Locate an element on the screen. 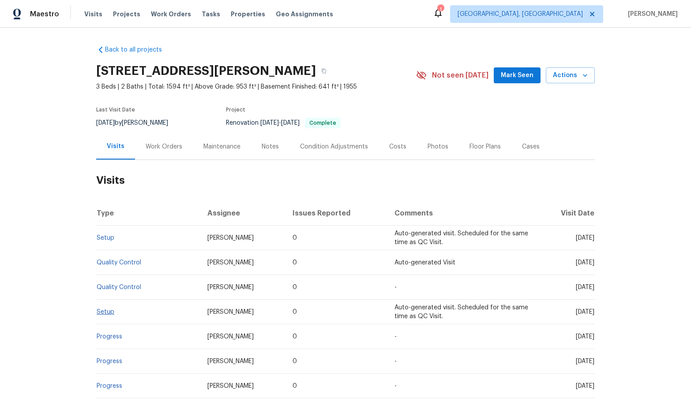 Image resolution: width=691 pixels, height=401 pixels. th: Visit Date is located at coordinates (565, 213).